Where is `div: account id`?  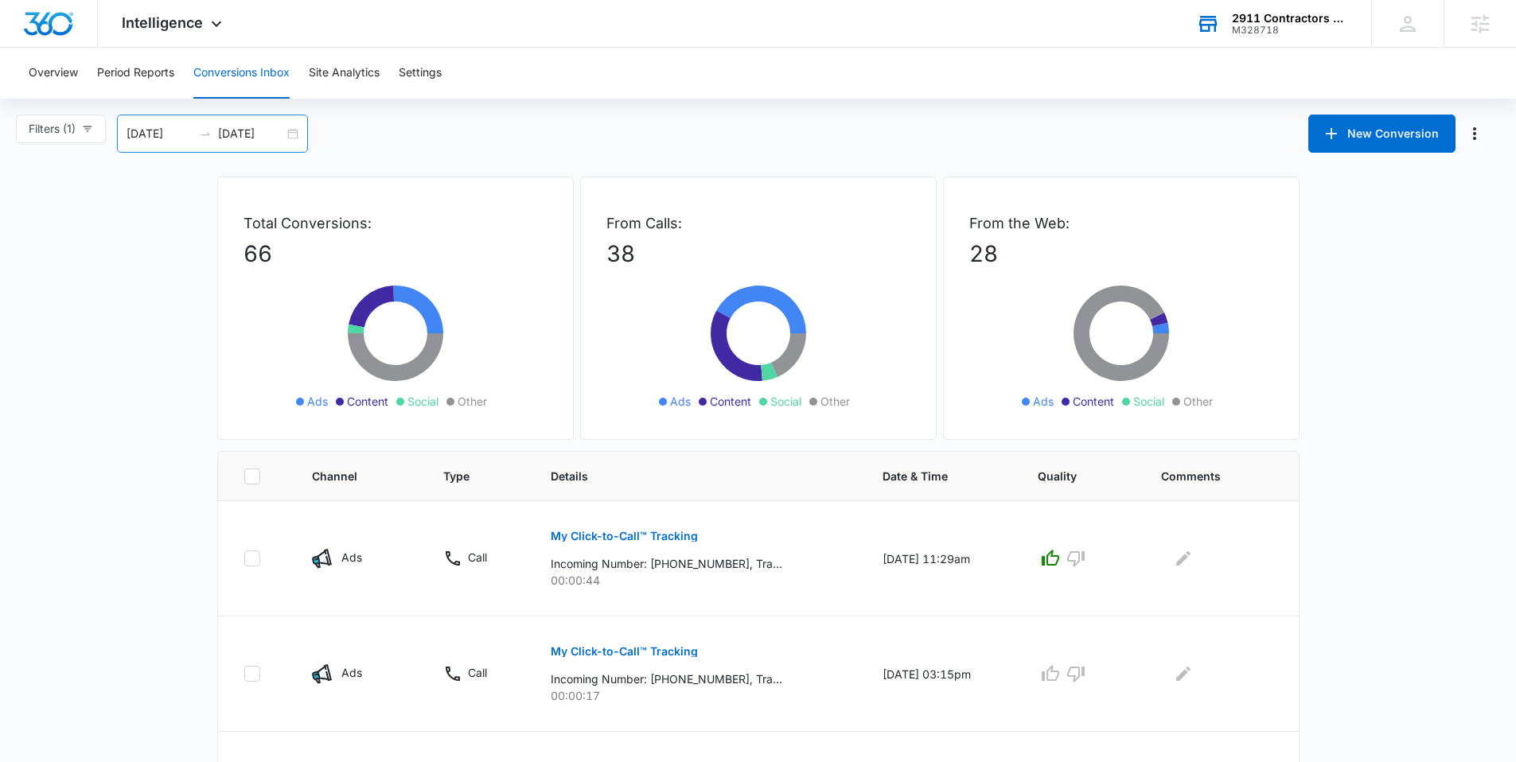
div: account id is located at coordinates (1290, 30).